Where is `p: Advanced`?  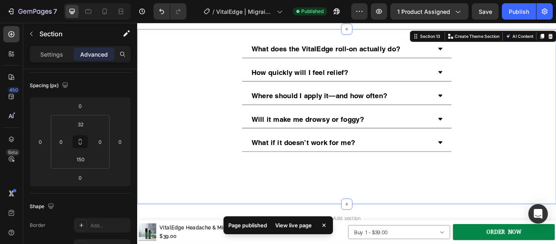
p: Advanced is located at coordinates (94, 54).